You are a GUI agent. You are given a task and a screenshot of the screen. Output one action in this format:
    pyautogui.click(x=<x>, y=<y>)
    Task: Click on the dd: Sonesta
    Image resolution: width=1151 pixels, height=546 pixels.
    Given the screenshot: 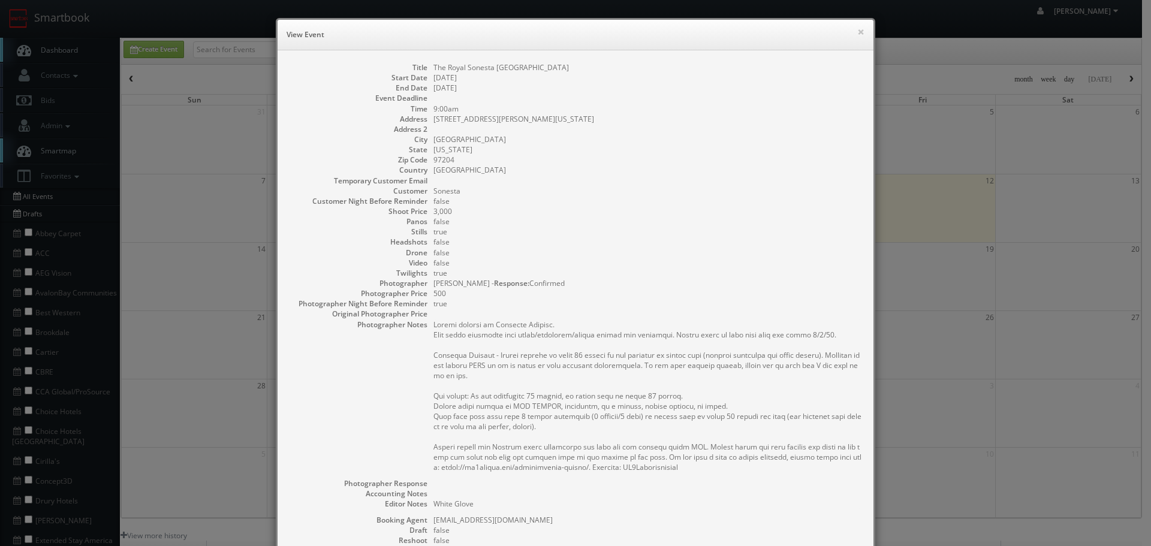 What is the action you would take?
    pyautogui.click(x=647, y=191)
    